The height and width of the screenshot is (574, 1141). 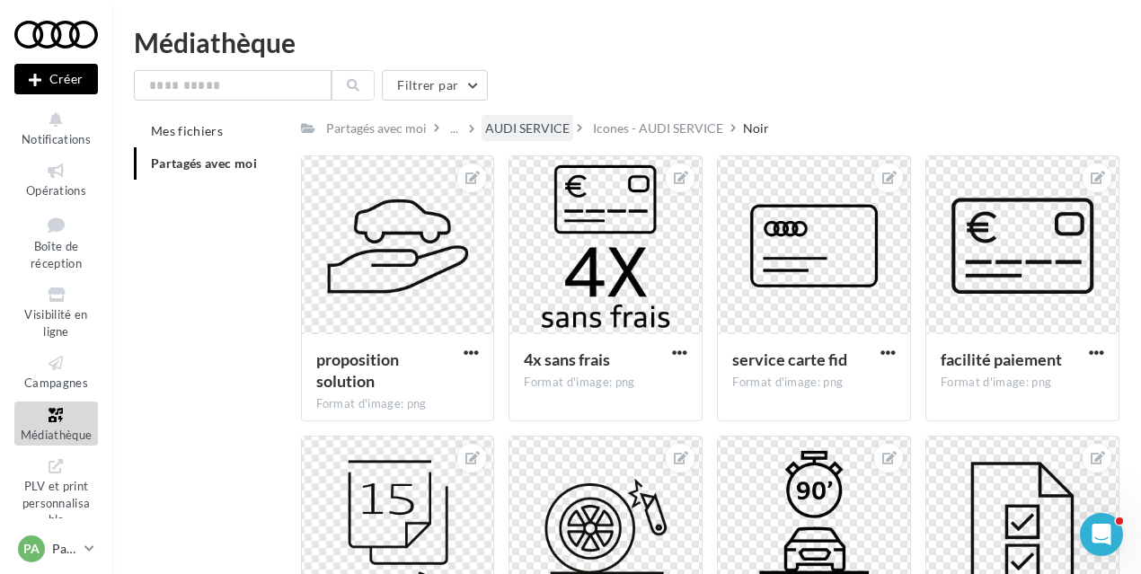 I want to click on div: Nouvelle campagne, so click(x=56, y=79).